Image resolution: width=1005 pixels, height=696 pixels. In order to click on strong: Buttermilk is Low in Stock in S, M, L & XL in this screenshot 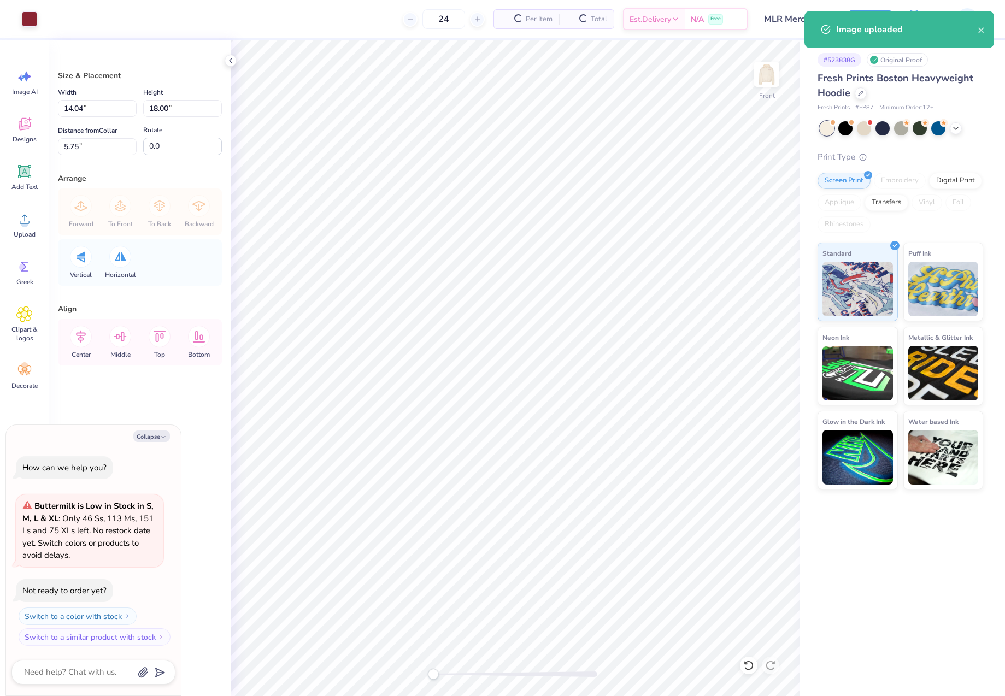, I will do `click(88, 512)`.